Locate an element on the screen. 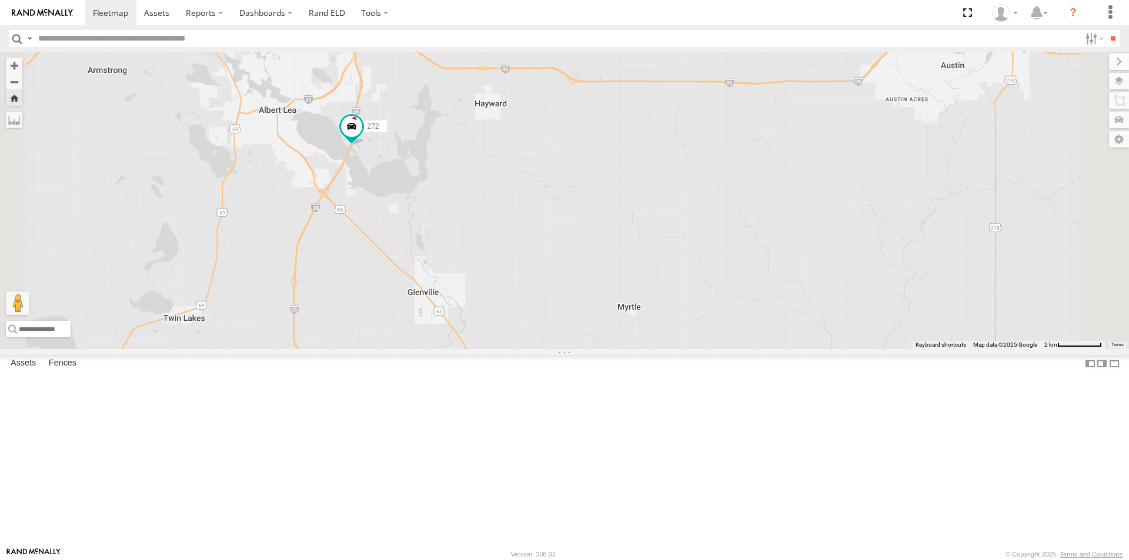  span: Map data ©2025 Google is located at coordinates (1005, 345).